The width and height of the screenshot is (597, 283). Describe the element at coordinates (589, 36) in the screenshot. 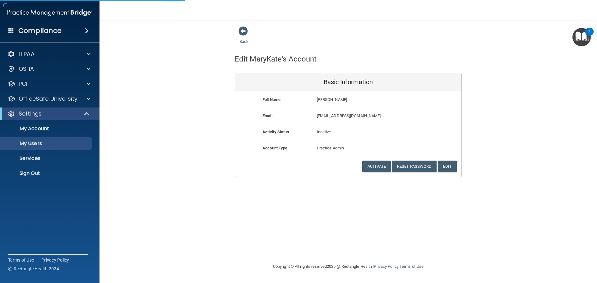

I see `div: 2` at that location.